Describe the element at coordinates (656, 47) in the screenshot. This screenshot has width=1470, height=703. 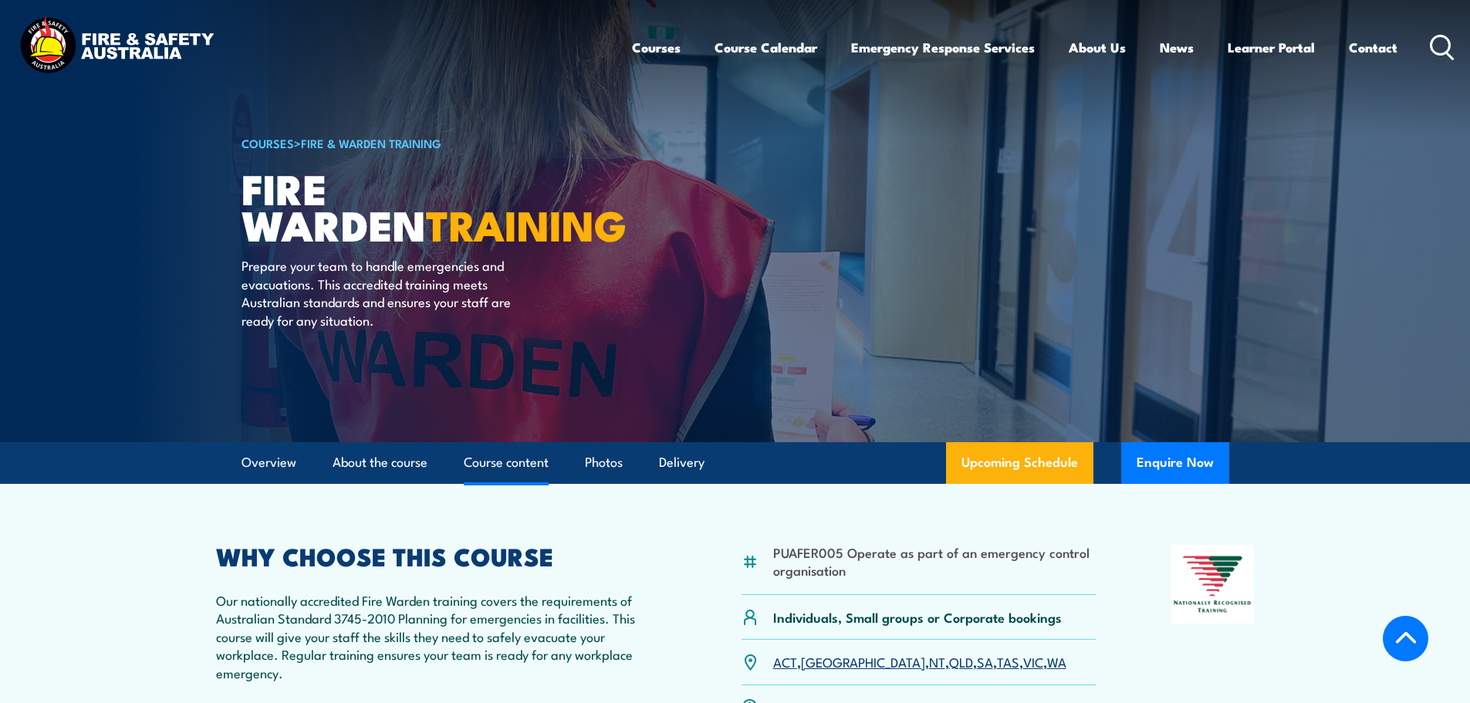
I see `a: Courses` at that location.